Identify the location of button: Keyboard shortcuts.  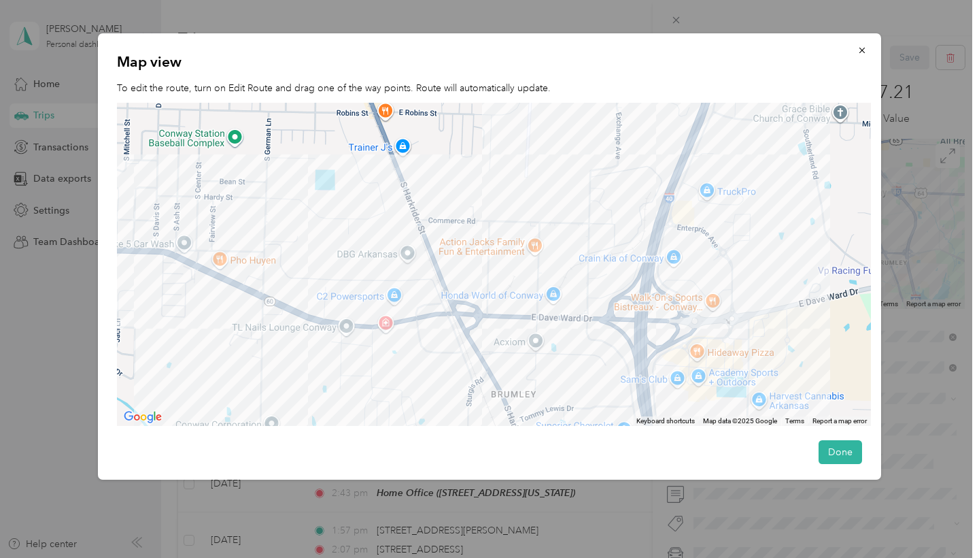
(666, 421).